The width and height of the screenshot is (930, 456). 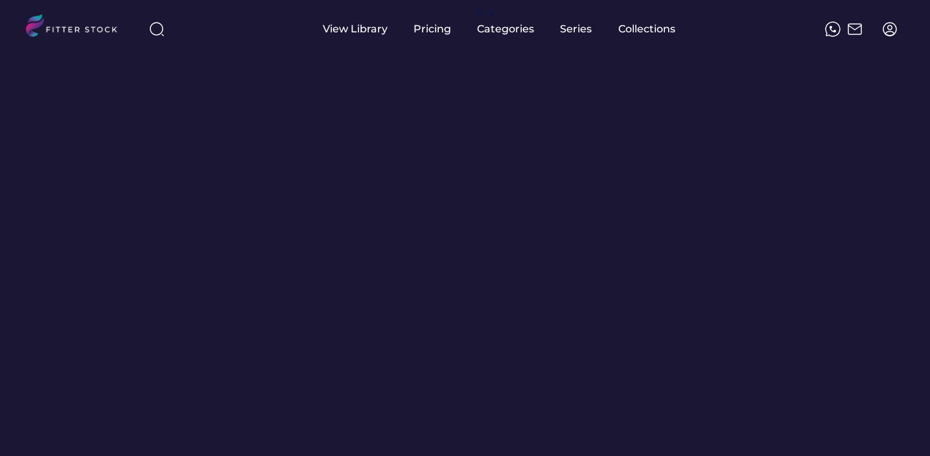 I want to click on img: profile-circle.svg, so click(x=890, y=29).